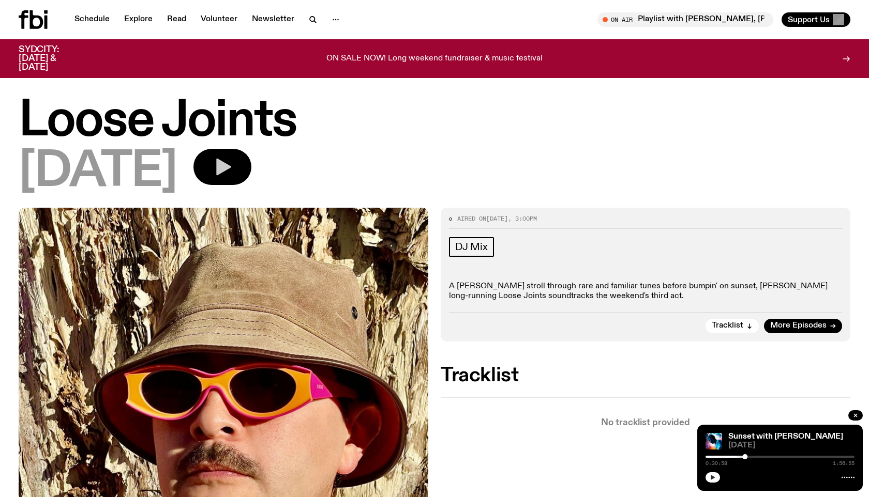  What do you see at coordinates (522, 219) in the screenshot?
I see `span: , 3:00pm` at bounding box center [522, 219].